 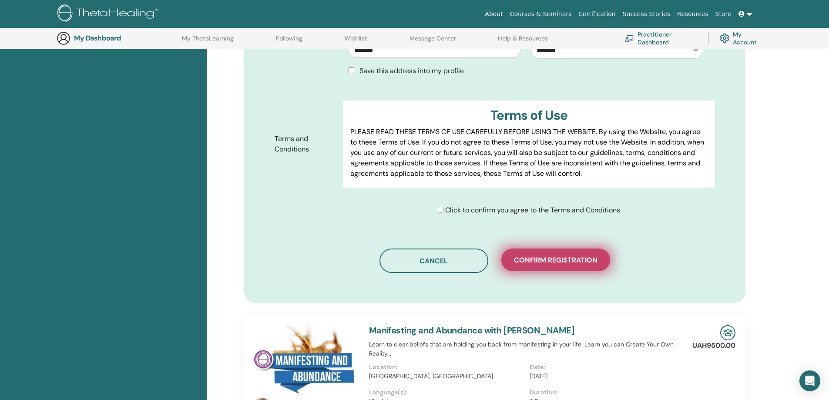 I want to click on span: Cancel, so click(x=433, y=261).